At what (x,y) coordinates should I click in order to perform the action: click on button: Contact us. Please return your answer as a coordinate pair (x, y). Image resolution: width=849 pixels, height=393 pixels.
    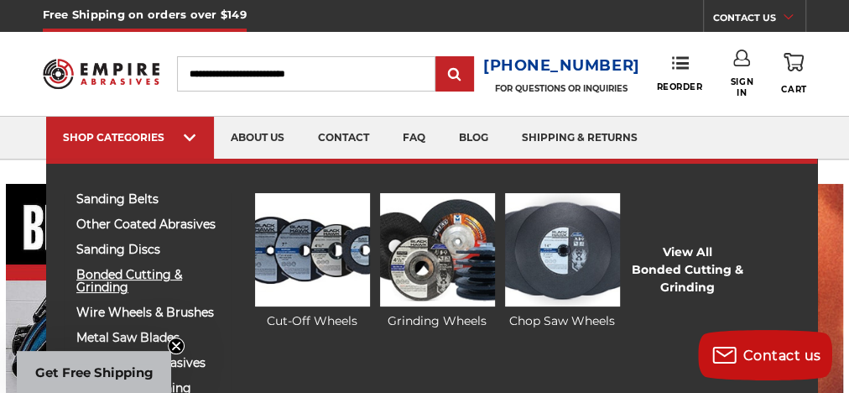
    Looking at the image, I should click on (765, 355).